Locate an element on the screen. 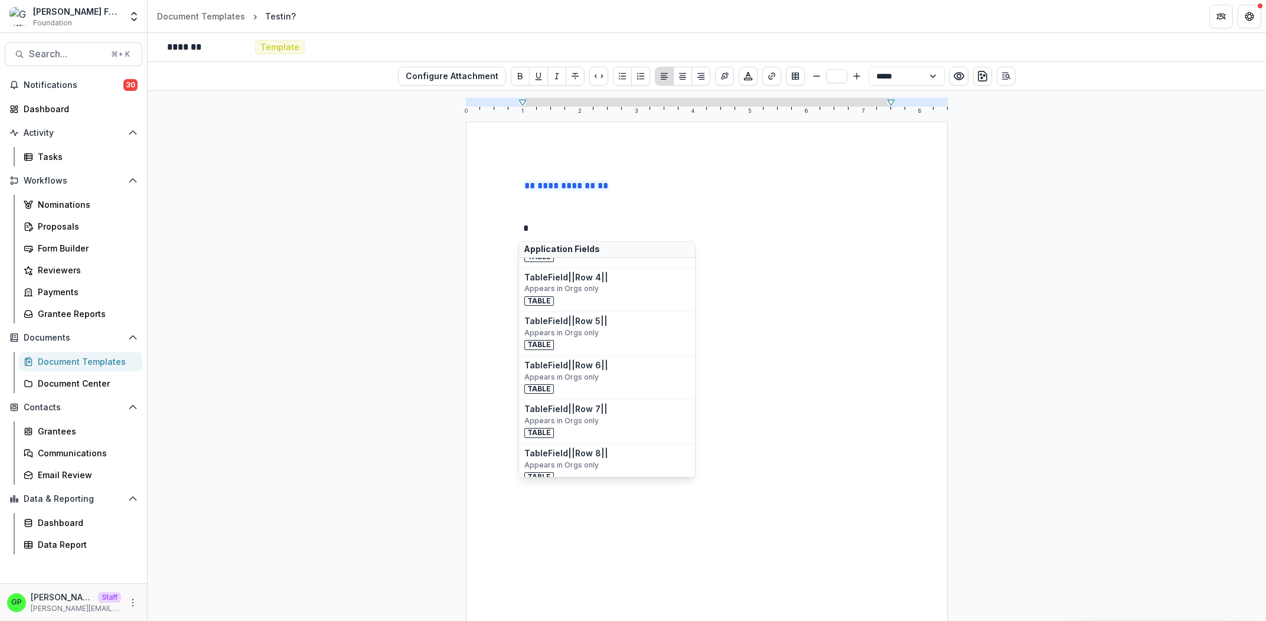 This screenshot has height=621, width=1266. button: TableField||Row 6||Appears in Orgs onlyTable is located at coordinates (607, 377).